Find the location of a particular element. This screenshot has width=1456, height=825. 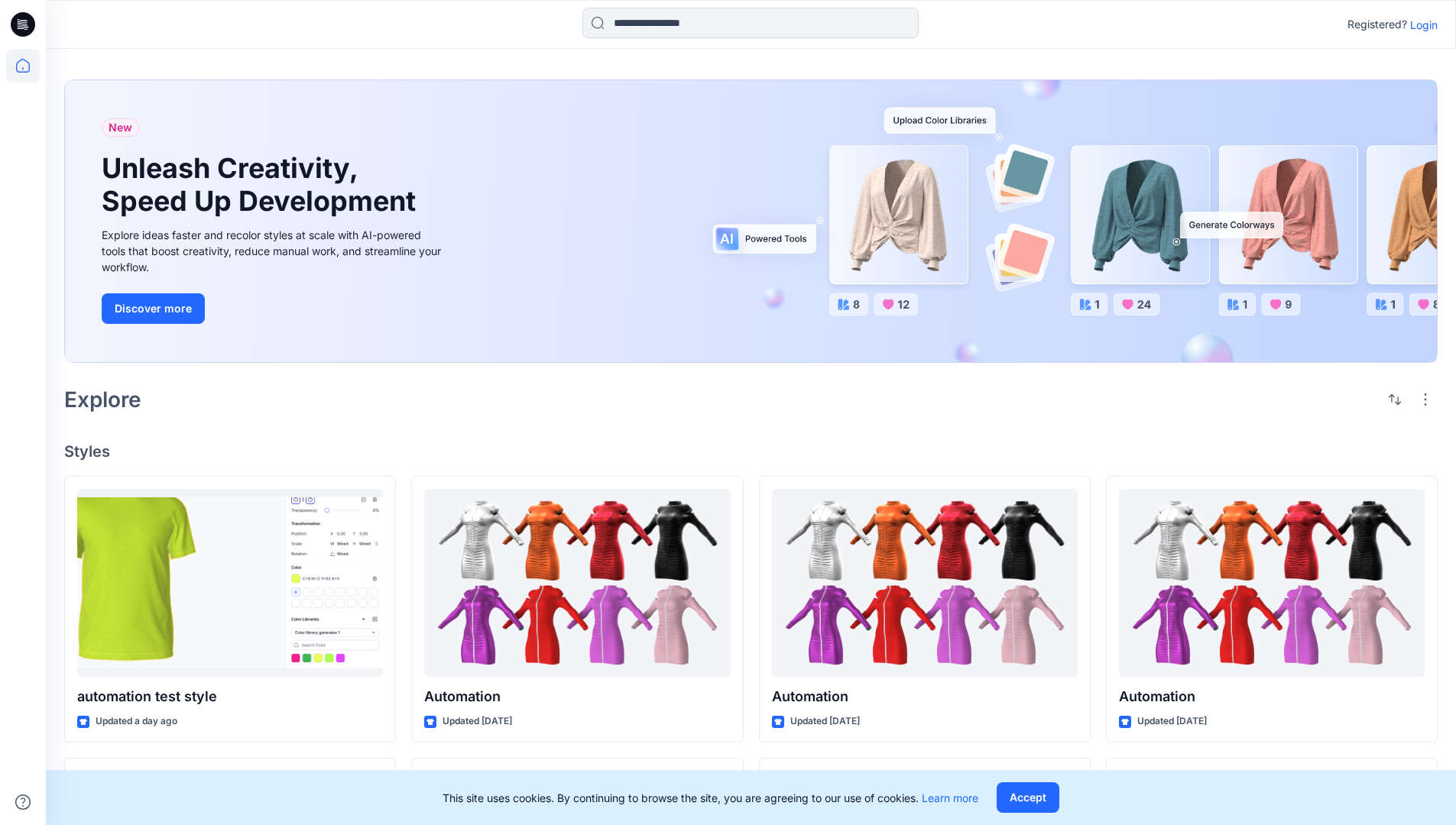

a: automation test style is located at coordinates (231, 583).